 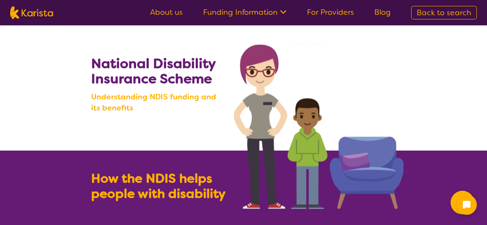 What do you see at coordinates (319, 127) in the screenshot?
I see `img: Search NDIS services with Karista` at bounding box center [319, 127].